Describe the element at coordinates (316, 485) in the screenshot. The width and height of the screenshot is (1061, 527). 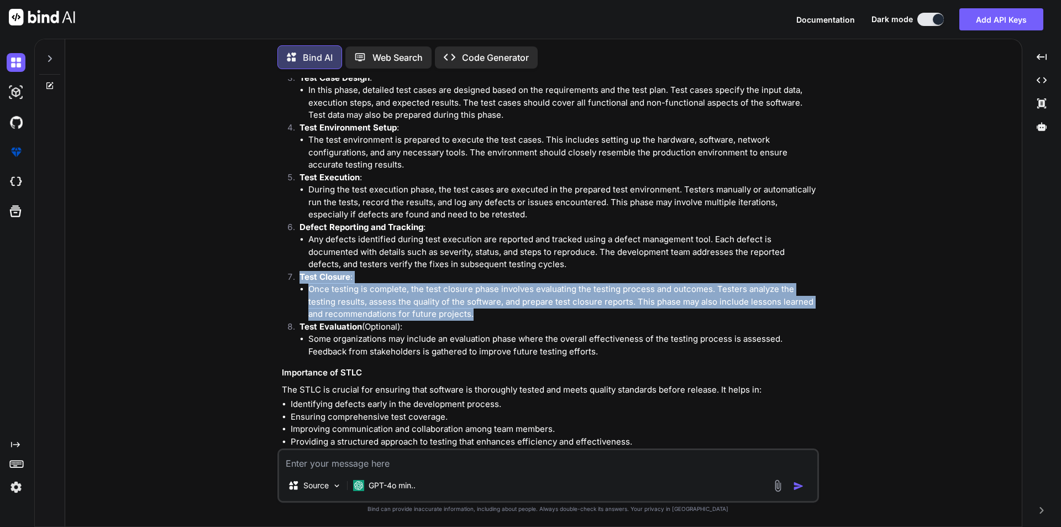
I see `p: Source` at that location.